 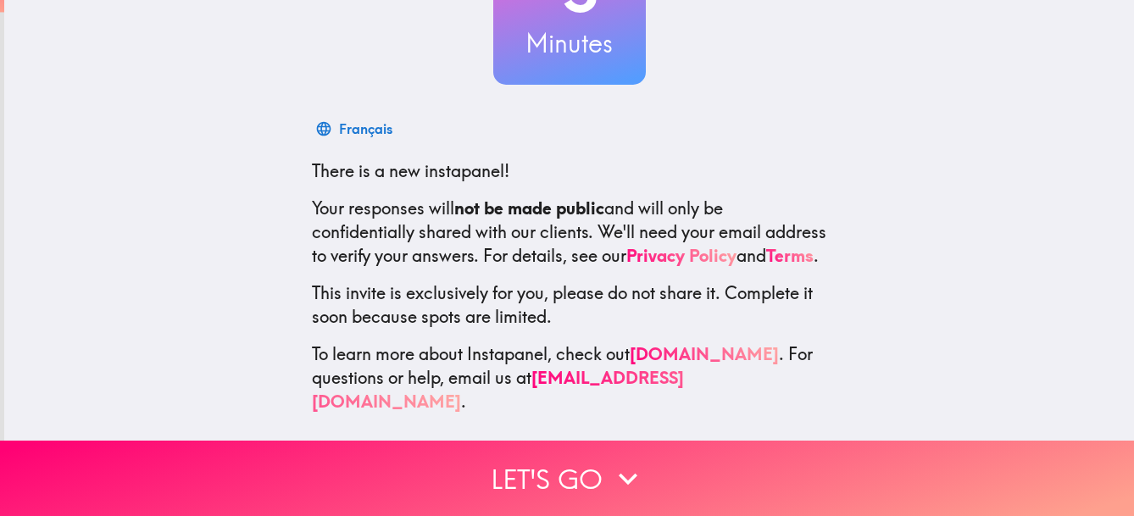 What do you see at coordinates (570, 378) in the screenshot?
I see `p: To learn more about Instapanel, check out . For questions or help, email us at .` at bounding box center [570, 378].